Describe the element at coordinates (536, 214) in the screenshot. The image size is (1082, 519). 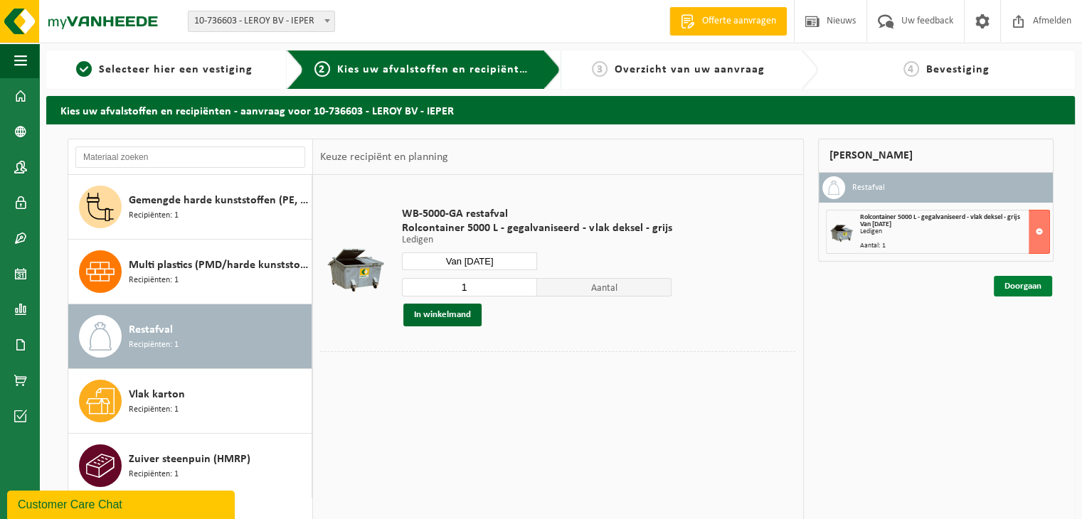
I see `span: WB-5000-GA restafval` at that location.